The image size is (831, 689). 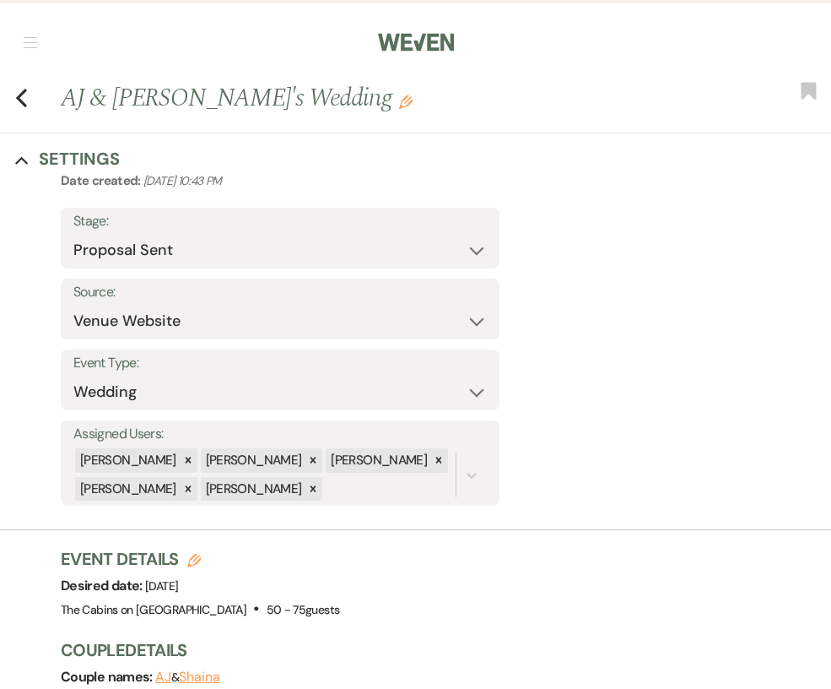 What do you see at coordinates (406, 100) in the screenshot?
I see `button: Edit` at bounding box center [406, 100].